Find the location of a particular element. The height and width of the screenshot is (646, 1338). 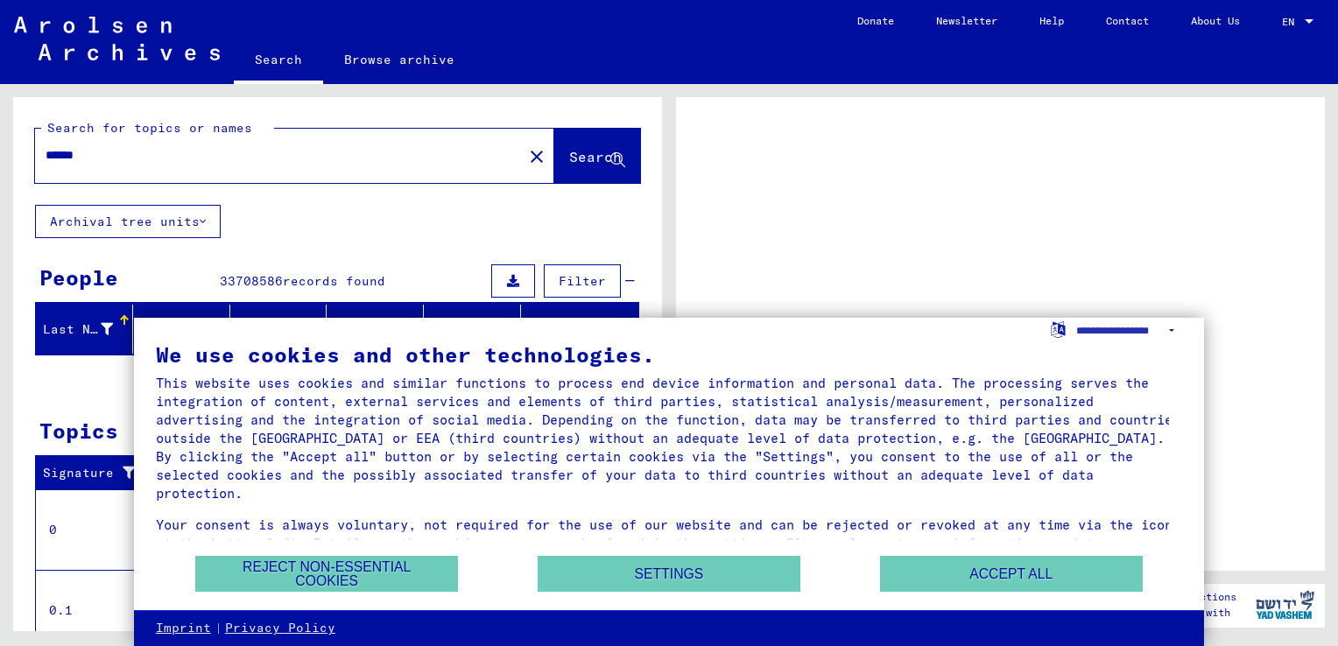

button: Clear is located at coordinates (537, 156).